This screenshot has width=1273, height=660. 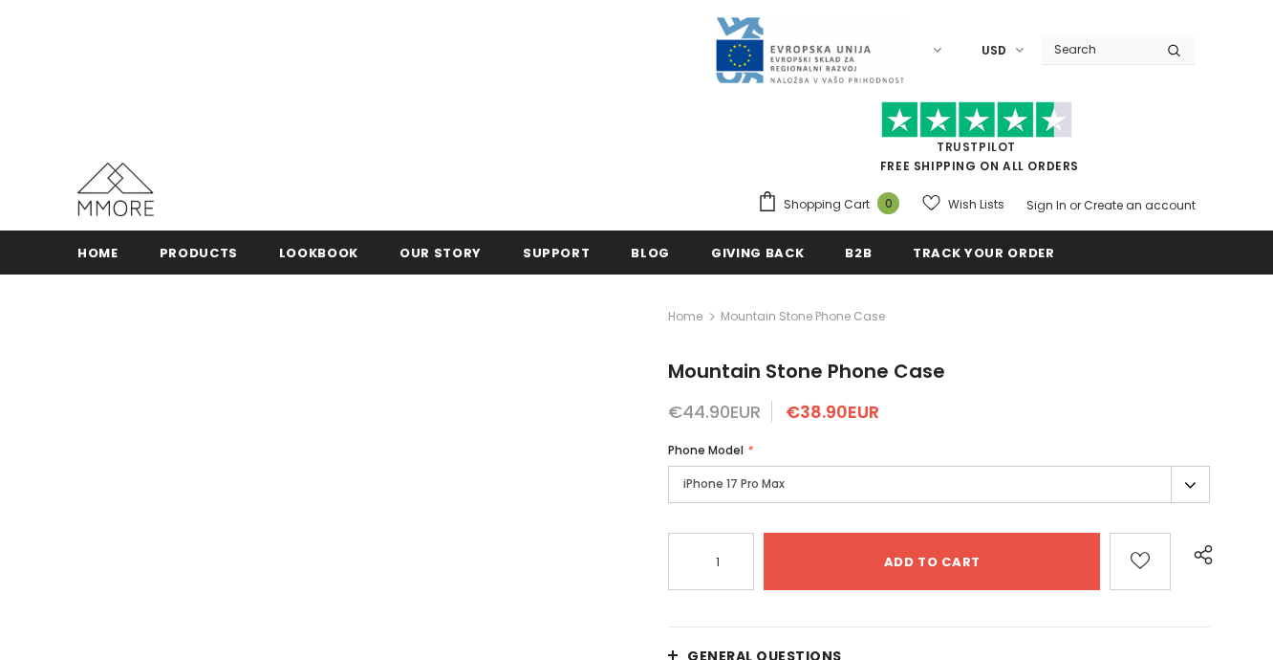 What do you see at coordinates (199, 252) in the screenshot?
I see `span: Products` at bounding box center [199, 252].